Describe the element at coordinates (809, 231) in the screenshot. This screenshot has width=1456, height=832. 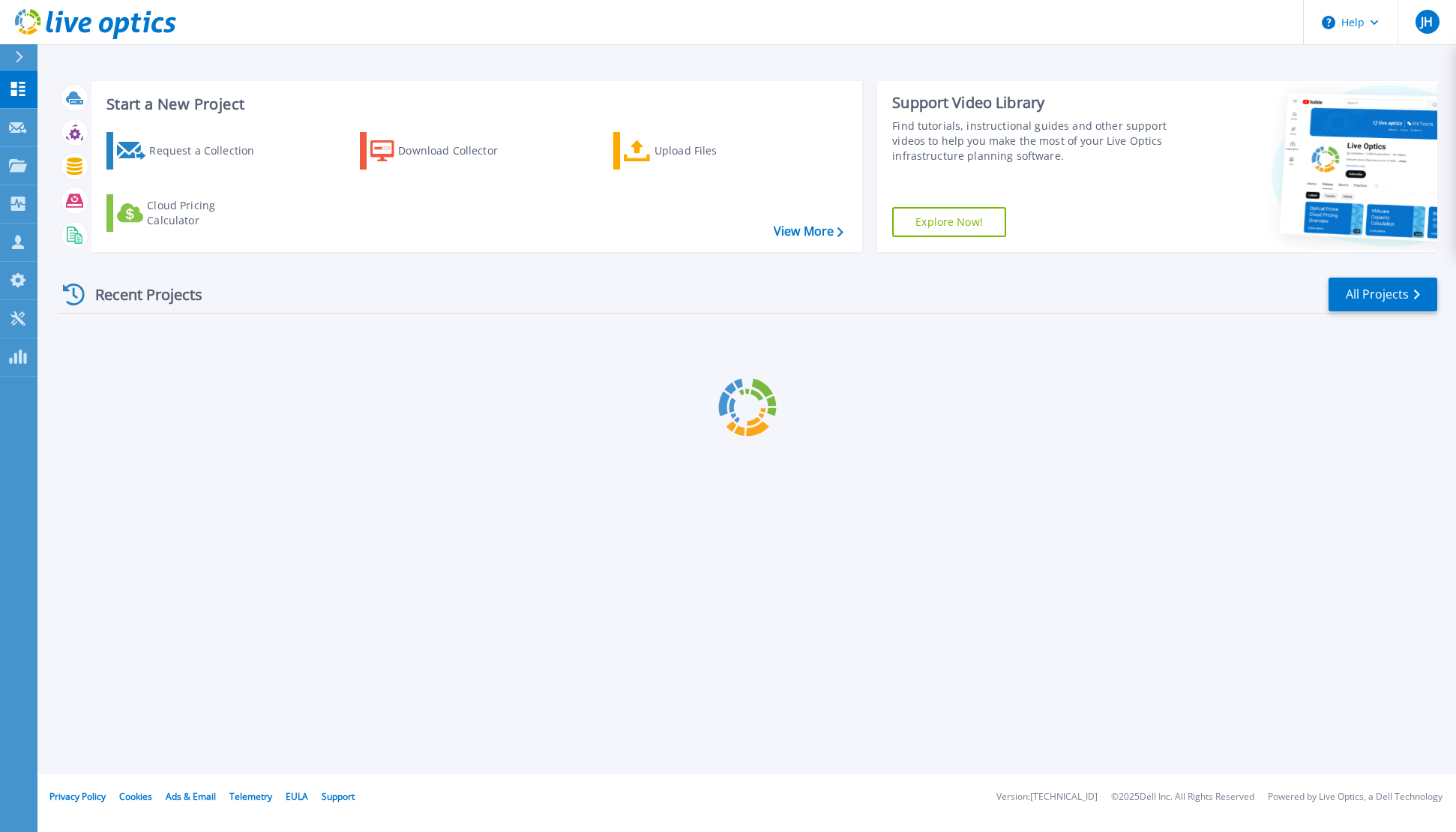
I see `a: View More` at that location.